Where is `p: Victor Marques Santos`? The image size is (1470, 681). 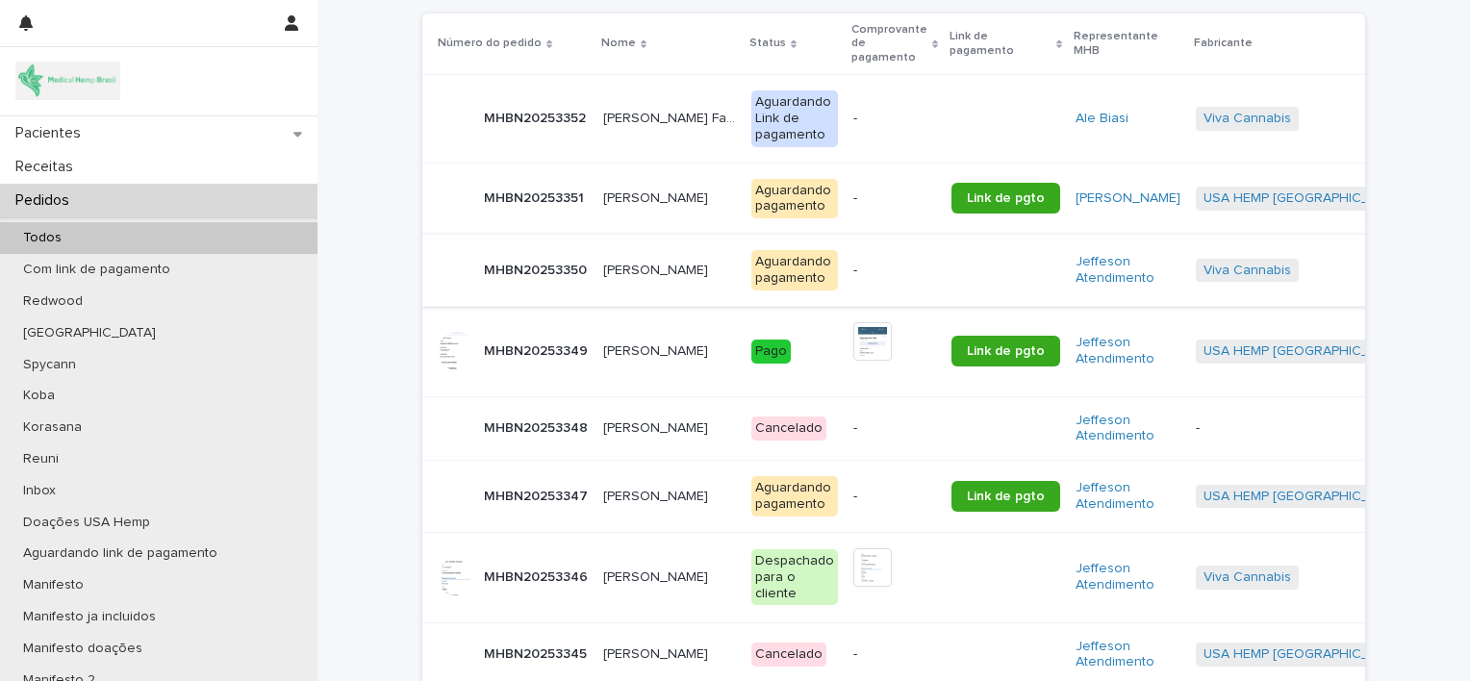 p: Victor Marques Santos is located at coordinates (657, 652).